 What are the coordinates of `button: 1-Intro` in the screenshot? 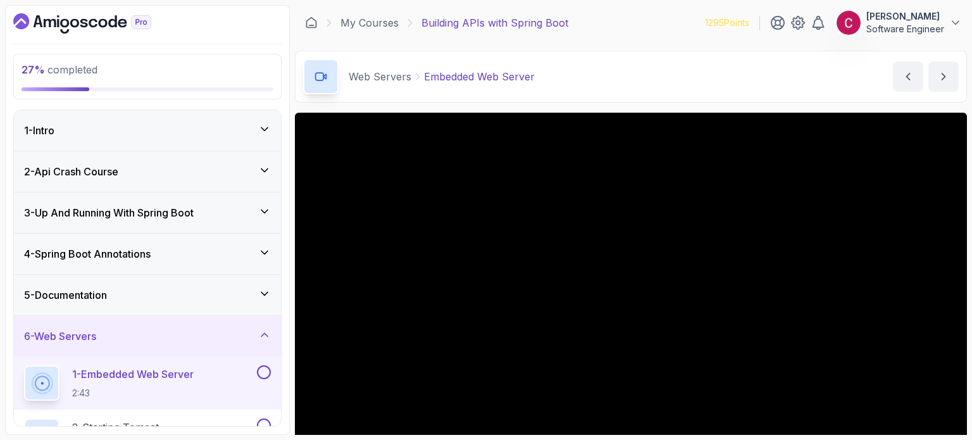 It's located at (147, 130).